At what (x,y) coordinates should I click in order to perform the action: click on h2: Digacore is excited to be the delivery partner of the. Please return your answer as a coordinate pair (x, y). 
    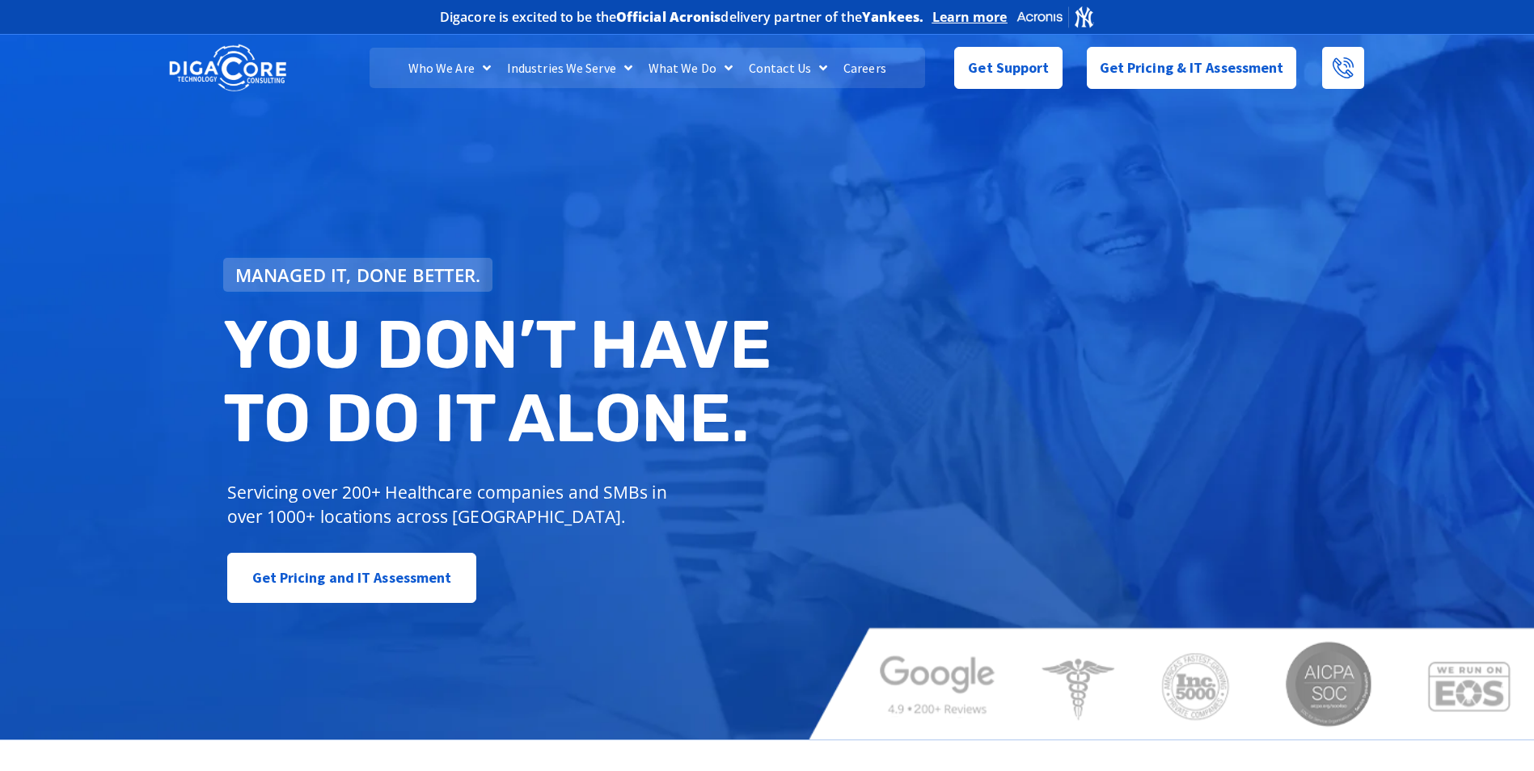
    Looking at the image, I should click on (681, 17).